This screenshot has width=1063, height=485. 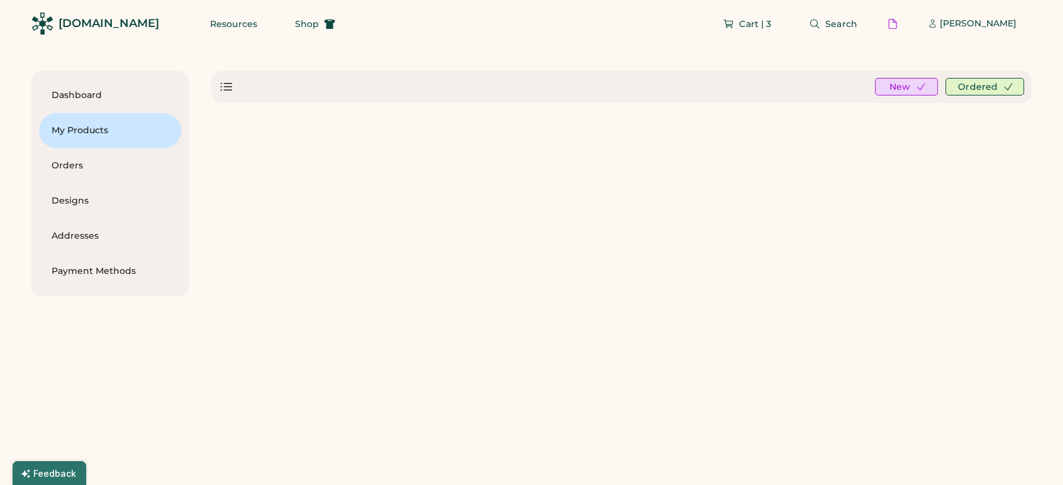 I want to click on div: Designs, so click(x=110, y=201).